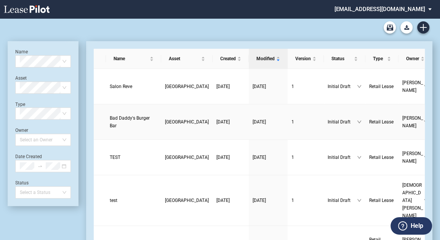 This screenshot has height=240, width=440. I want to click on span: Version, so click(303, 59).